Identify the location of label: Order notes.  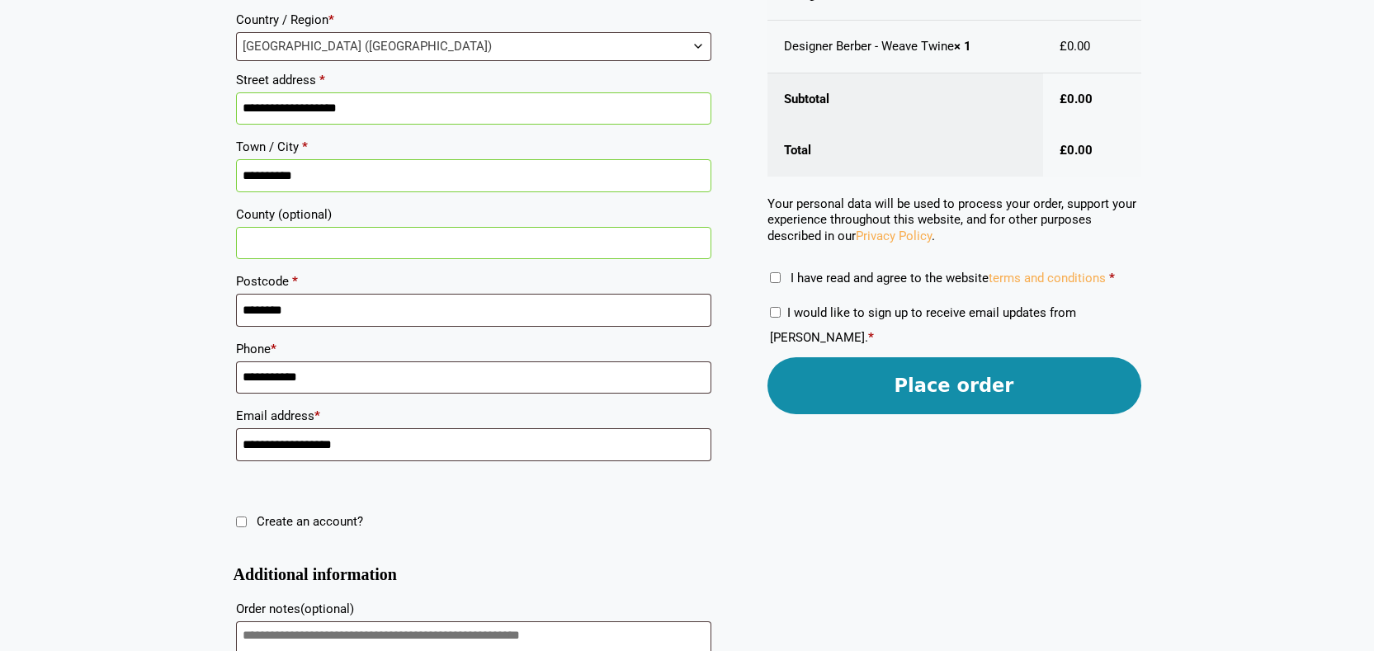
(474, 609).